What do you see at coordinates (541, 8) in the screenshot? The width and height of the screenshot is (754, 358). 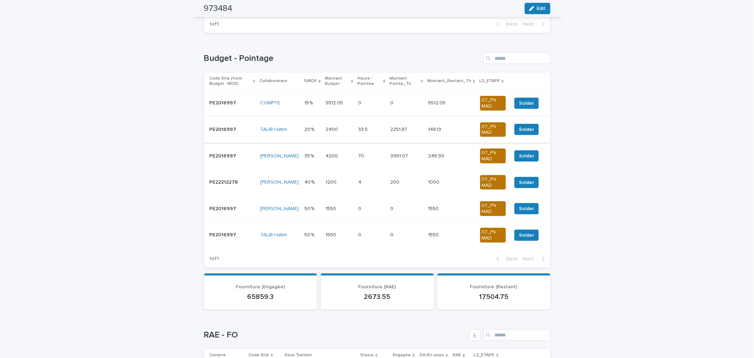 I see `span: Edit` at bounding box center [541, 8].